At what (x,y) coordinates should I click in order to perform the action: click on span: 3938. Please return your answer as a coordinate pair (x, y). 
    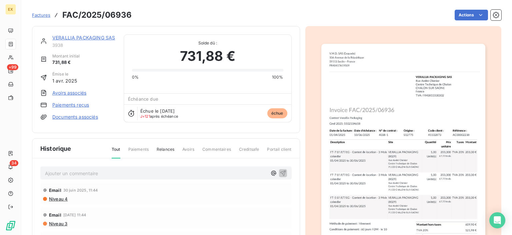
    Looking at the image, I should click on (84, 45).